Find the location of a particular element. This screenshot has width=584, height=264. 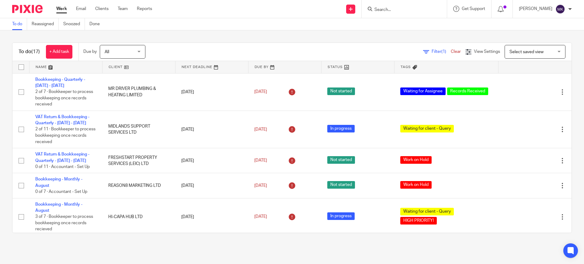

span: HIGH PRIORITY! is located at coordinates (419, 221).